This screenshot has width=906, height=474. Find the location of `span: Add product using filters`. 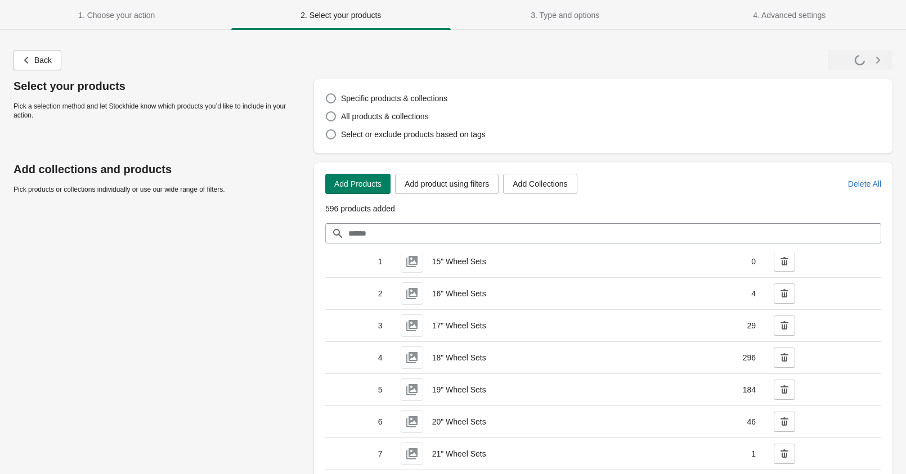

span: Add product using filters is located at coordinates (447, 184).